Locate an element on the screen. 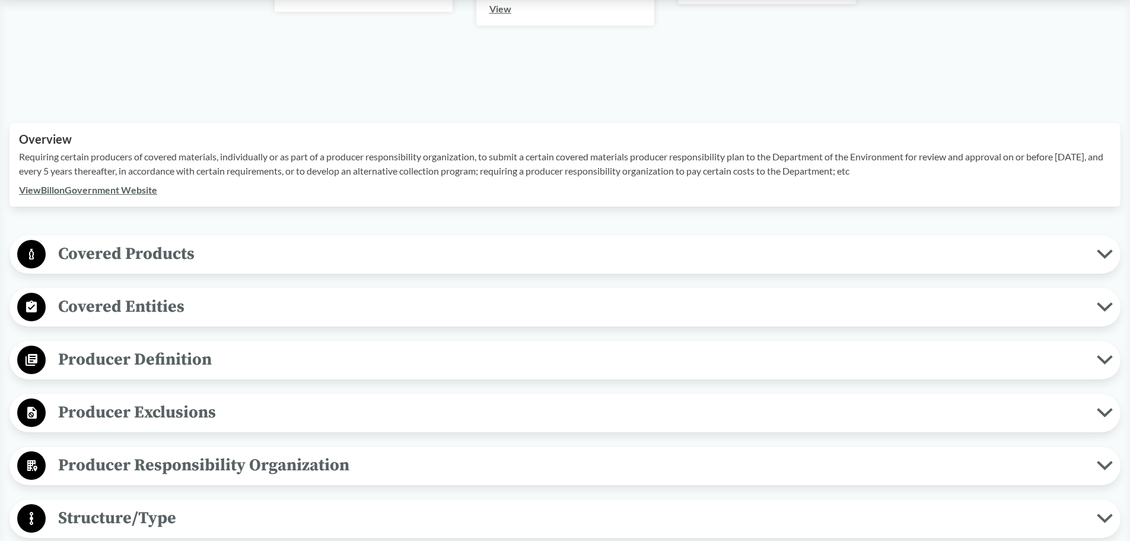 The image size is (1130, 541). button: Producer Responsibility Organization is located at coordinates (565, 465).